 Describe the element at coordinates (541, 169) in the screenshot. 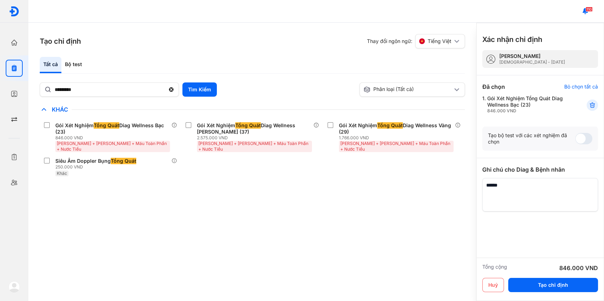

I see `div: Ghi chú cho Diag & Bệnh nhân` at that location.